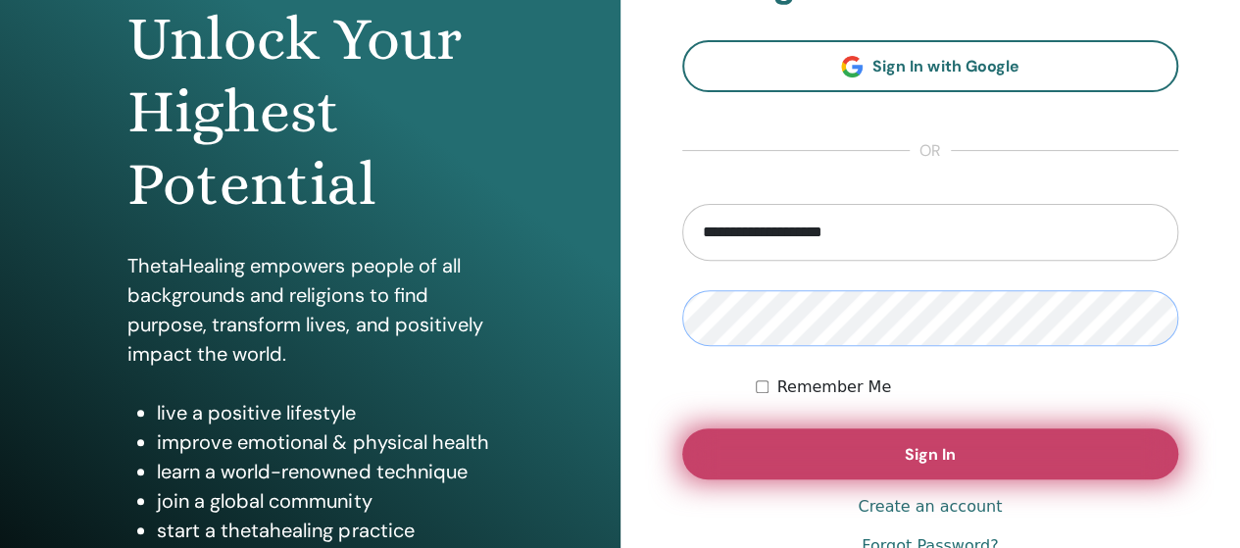 This screenshot has height=548, width=1240. What do you see at coordinates (324, 501) in the screenshot?
I see `li: join a global community` at bounding box center [324, 501].